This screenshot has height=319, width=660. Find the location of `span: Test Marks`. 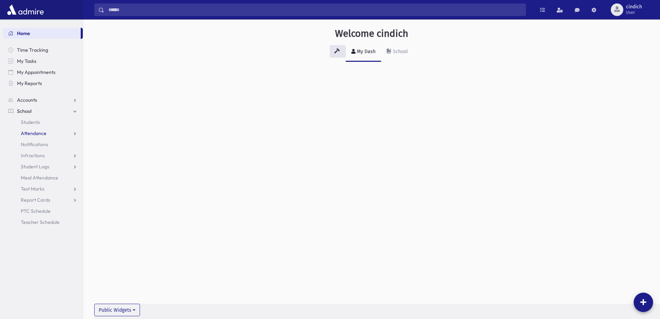

span: Test Marks is located at coordinates (33, 189).